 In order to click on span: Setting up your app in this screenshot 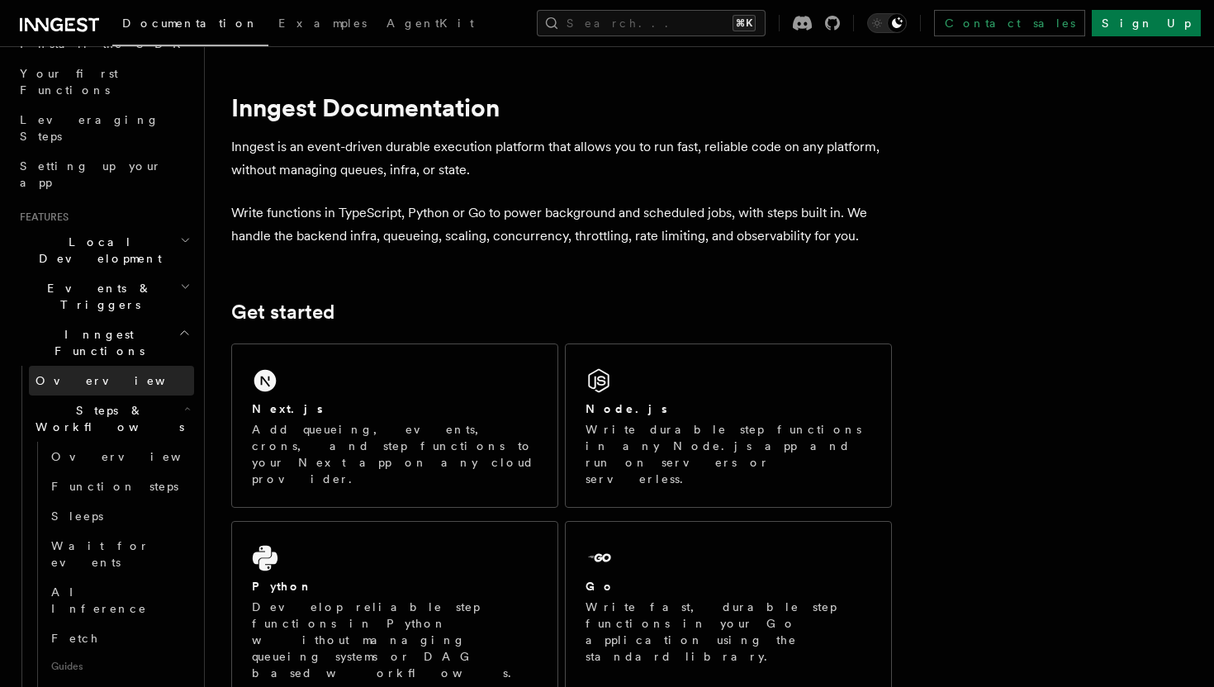, I will do `click(91, 174)`.